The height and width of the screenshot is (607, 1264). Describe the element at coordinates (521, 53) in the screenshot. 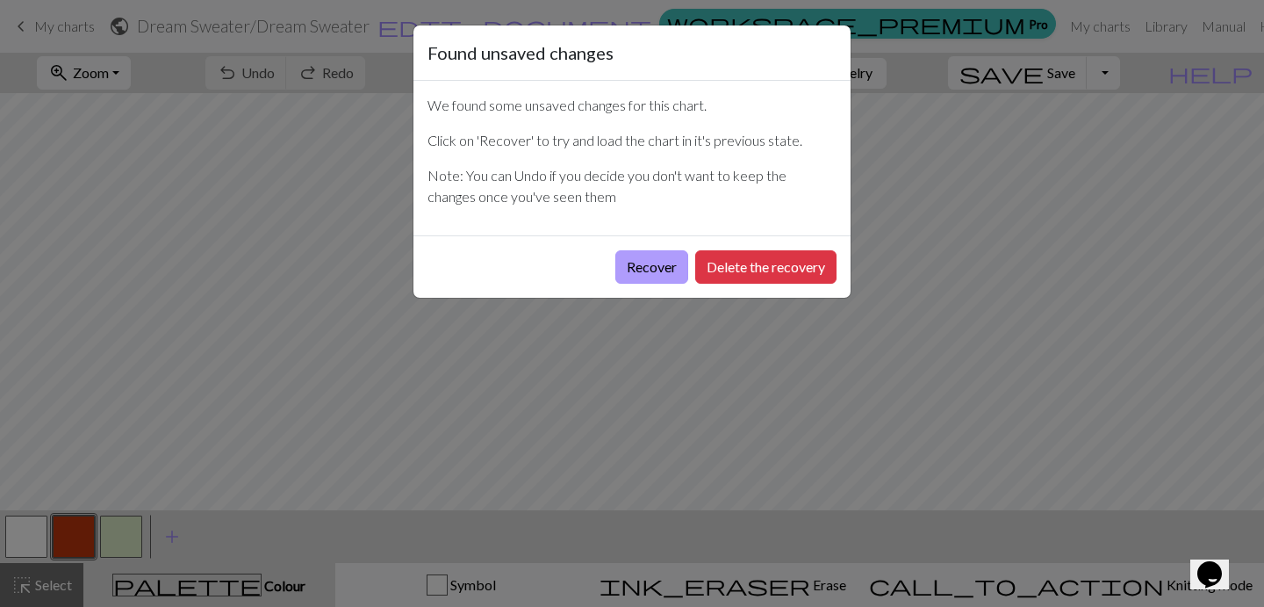

I see `h5: Found unsaved changes` at that location.